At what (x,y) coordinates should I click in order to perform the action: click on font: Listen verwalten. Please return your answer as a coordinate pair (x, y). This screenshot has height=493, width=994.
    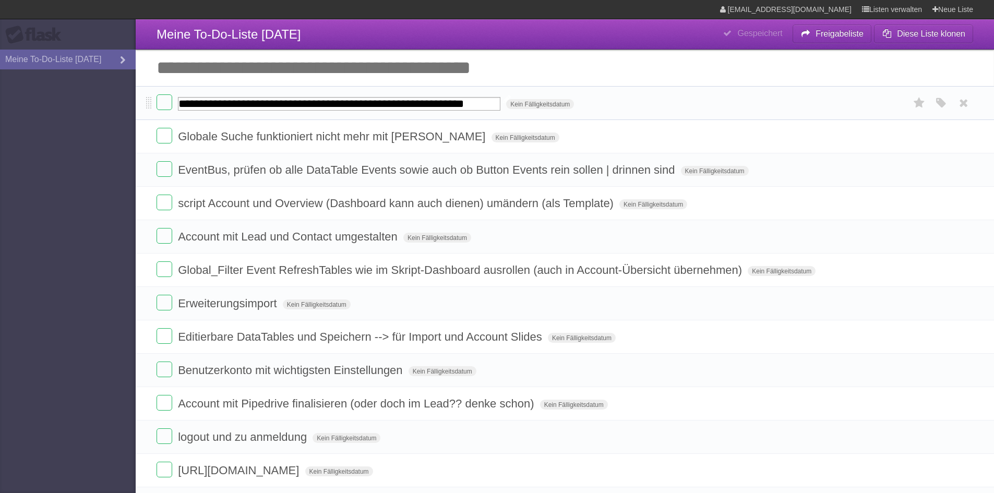
    Looking at the image, I should click on (896, 9).